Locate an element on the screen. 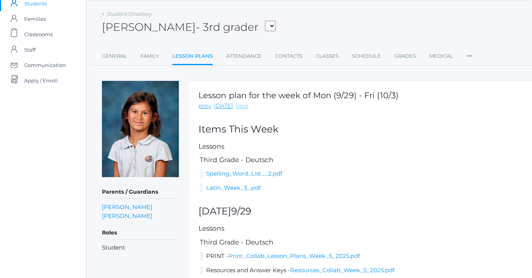 This screenshot has height=278, width=532. a: Resources_Collab_Week_5_2025.pdf is located at coordinates (342, 270).